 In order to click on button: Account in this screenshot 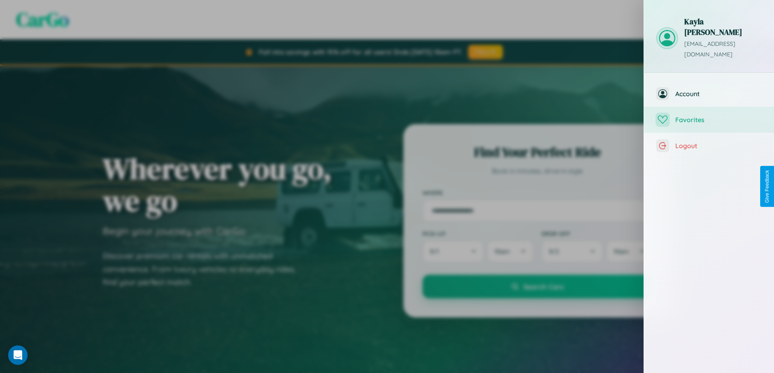, I will do `click(709, 94)`.